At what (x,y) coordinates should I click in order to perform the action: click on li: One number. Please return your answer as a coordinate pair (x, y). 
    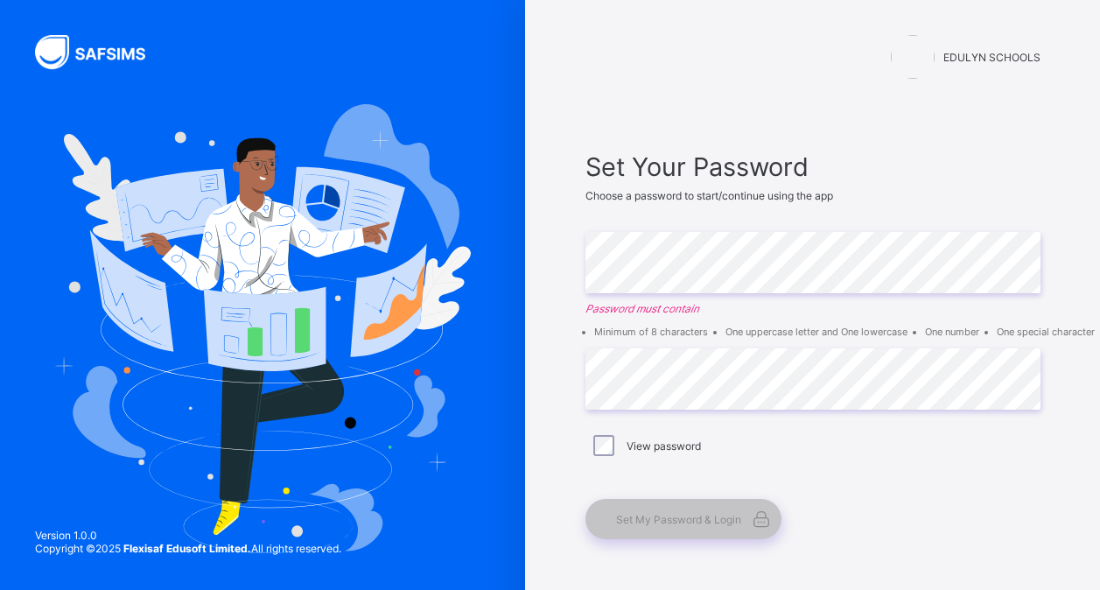
    Looking at the image, I should click on (952, 332).